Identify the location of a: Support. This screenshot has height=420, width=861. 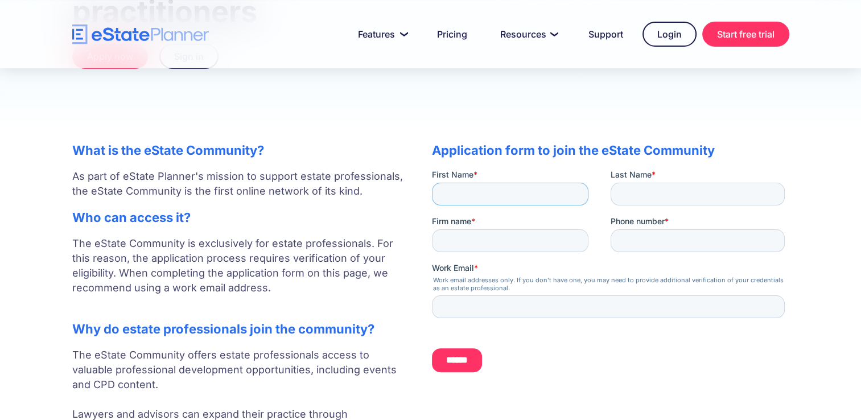
(605, 34).